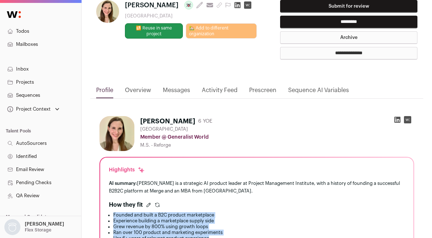 The image size is (432, 238). Describe the element at coordinates (38, 230) in the screenshot. I see `p: Flex Storage` at that location.